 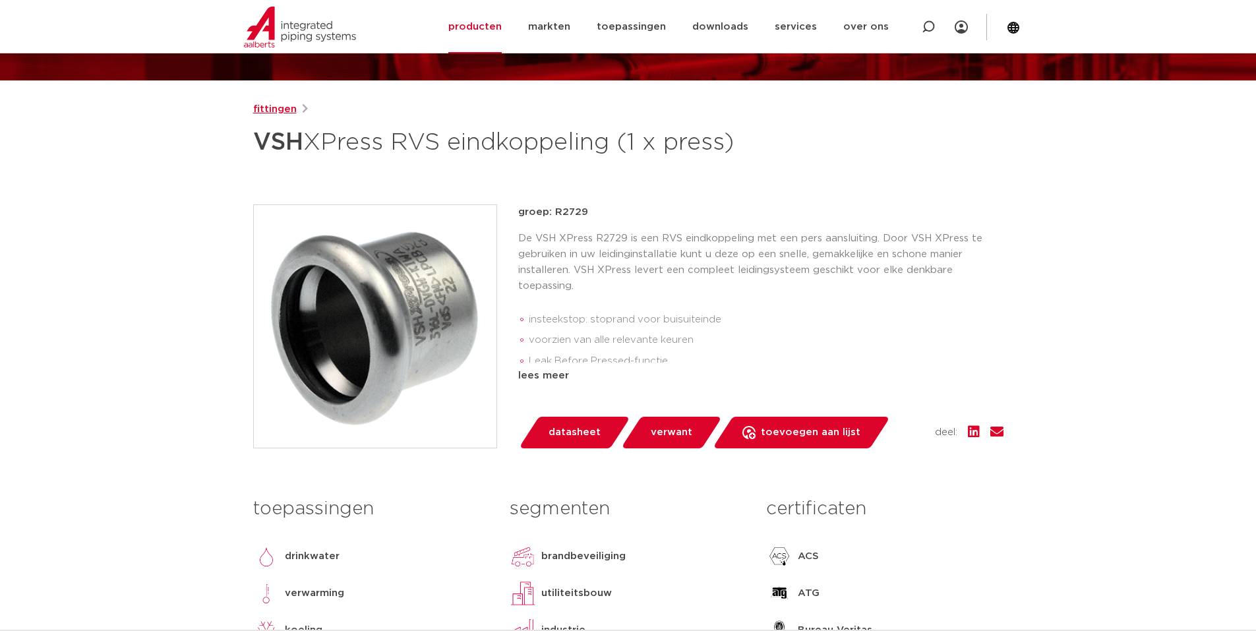 What do you see at coordinates (766, 340) in the screenshot?
I see `li: voorzien van alle relevante keuren` at bounding box center [766, 340].